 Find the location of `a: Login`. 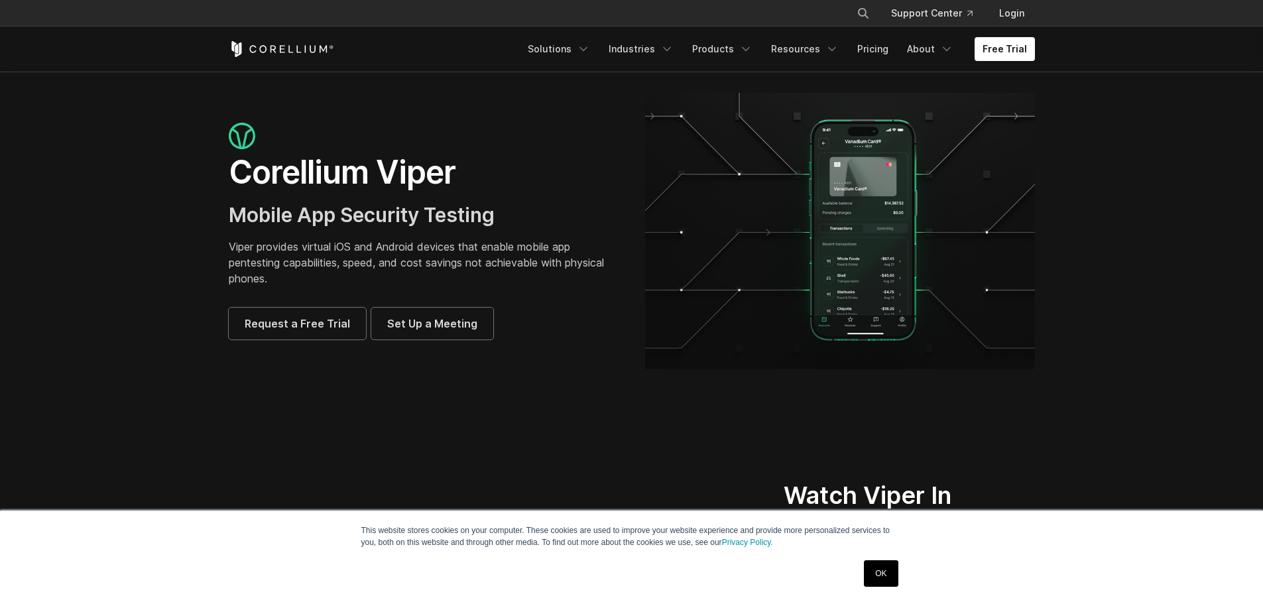

a: Login is located at coordinates (1012, 13).